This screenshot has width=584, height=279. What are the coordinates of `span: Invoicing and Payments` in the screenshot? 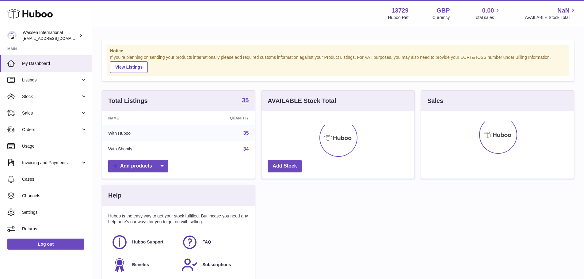 It's located at (51, 163).